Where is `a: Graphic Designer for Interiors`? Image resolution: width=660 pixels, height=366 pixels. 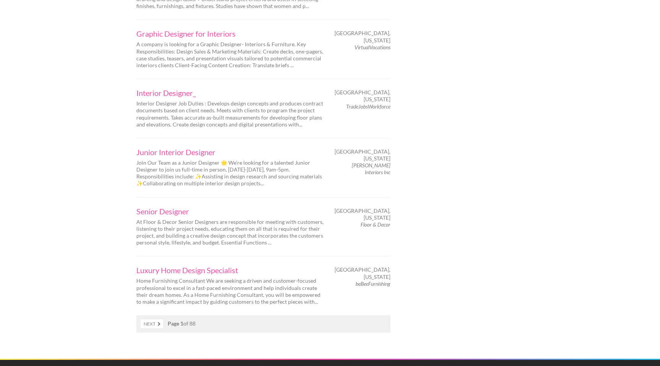
a: Graphic Designer for Interiors is located at coordinates (230, 34).